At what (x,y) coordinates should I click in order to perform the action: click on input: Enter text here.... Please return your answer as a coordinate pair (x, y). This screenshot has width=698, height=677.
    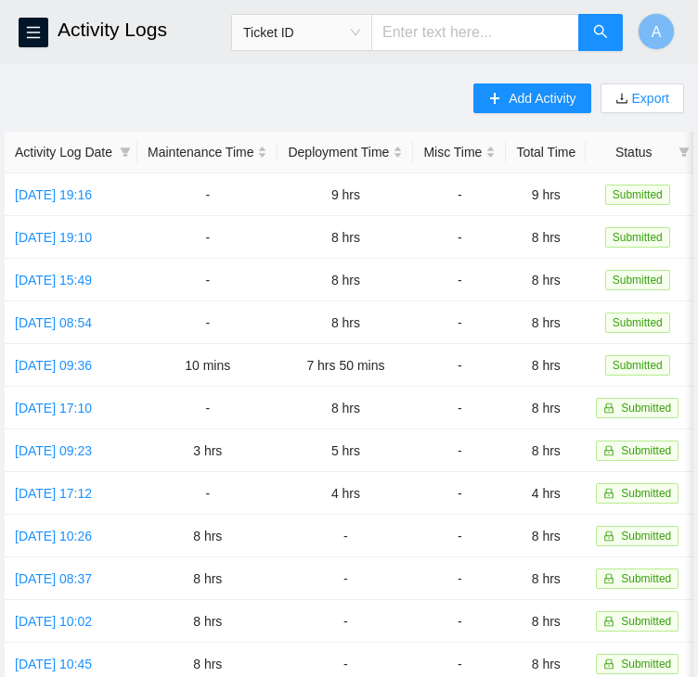
    Looking at the image, I should click on (475, 32).